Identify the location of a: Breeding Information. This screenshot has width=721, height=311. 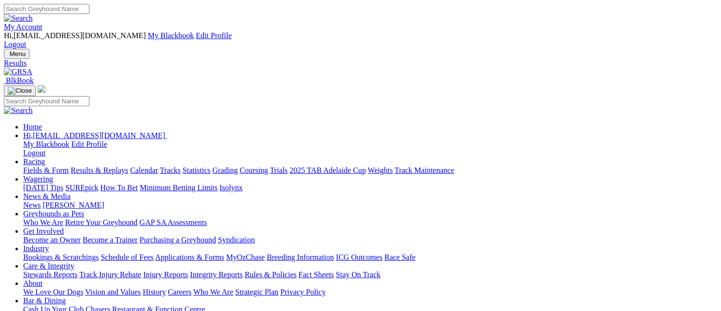
(300, 257).